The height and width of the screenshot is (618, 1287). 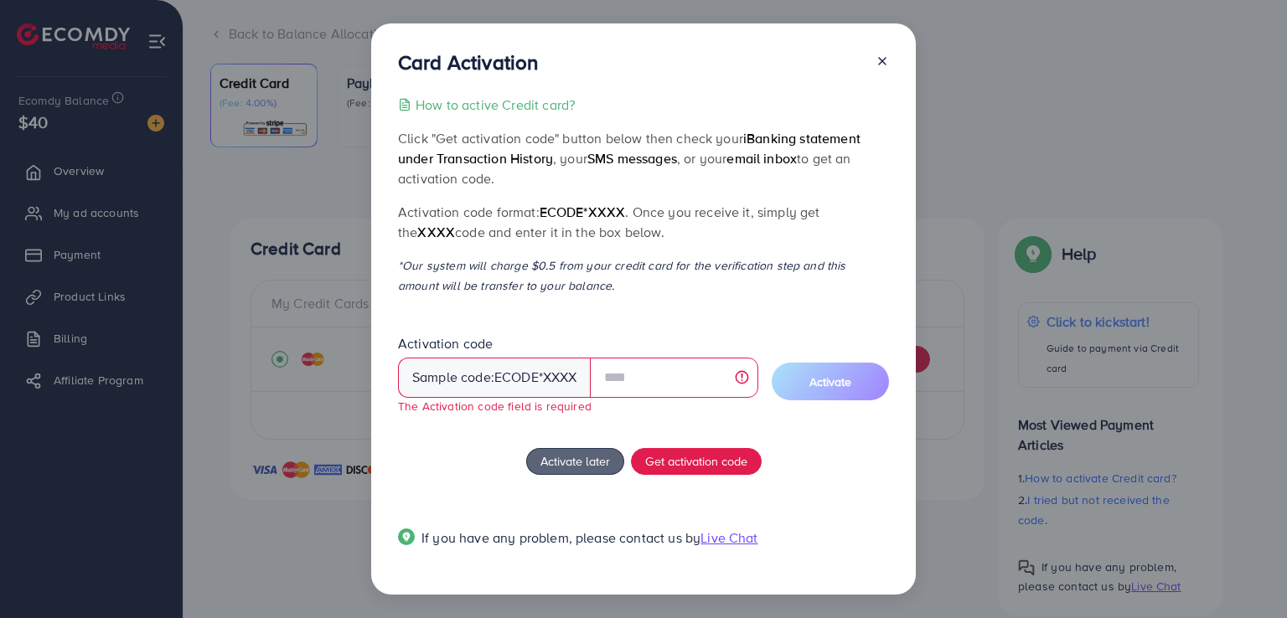 I want to click on p: How to active Credit card?, so click(x=495, y=105).